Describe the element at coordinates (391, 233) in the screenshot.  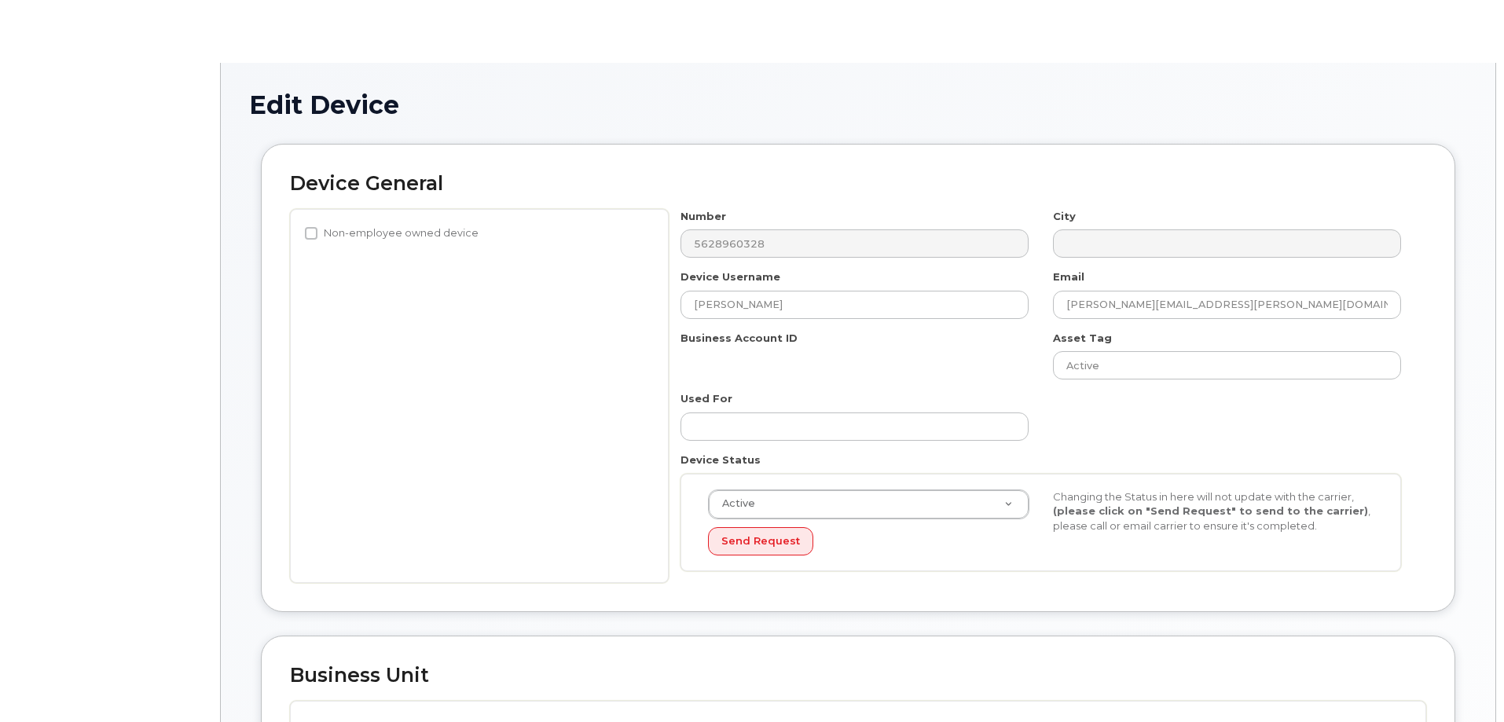
I see `label: Non-employee owned device` at that location.